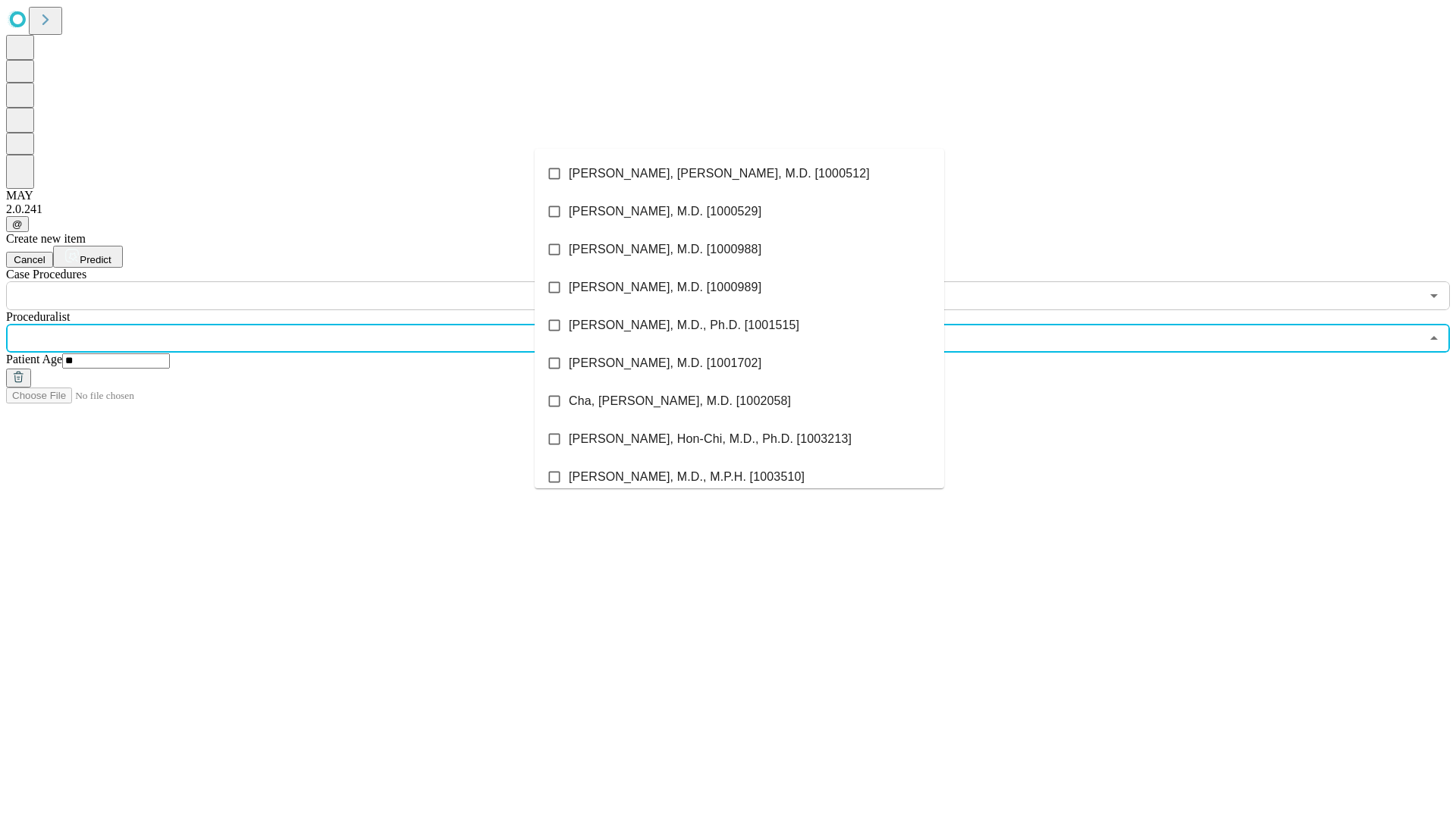 This screenshot has width=1456, height=819. What do you see at coordinates (46, 274) in the screenshot?
I see `span: Scheduled Procedure` at bounding box center [46, 274].